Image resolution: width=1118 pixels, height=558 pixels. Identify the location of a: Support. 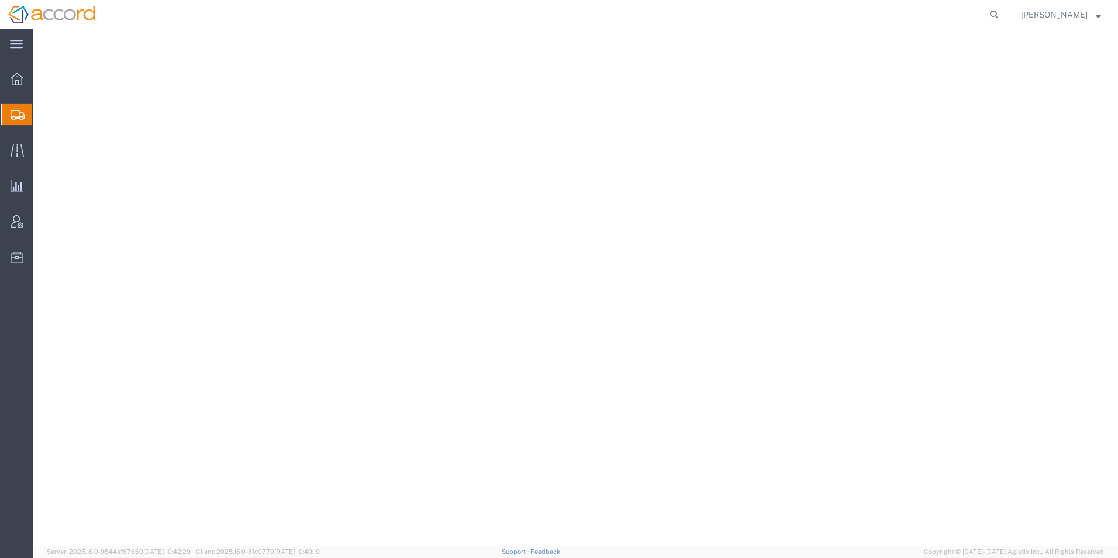
(516, 551).